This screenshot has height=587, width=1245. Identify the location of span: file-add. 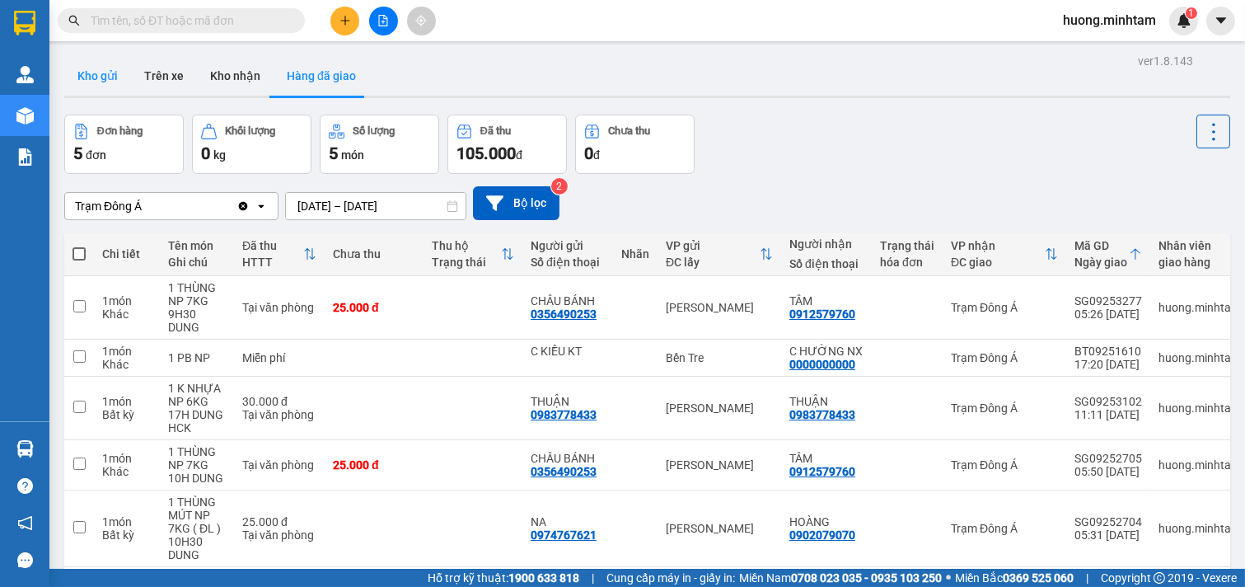
(383, 21).